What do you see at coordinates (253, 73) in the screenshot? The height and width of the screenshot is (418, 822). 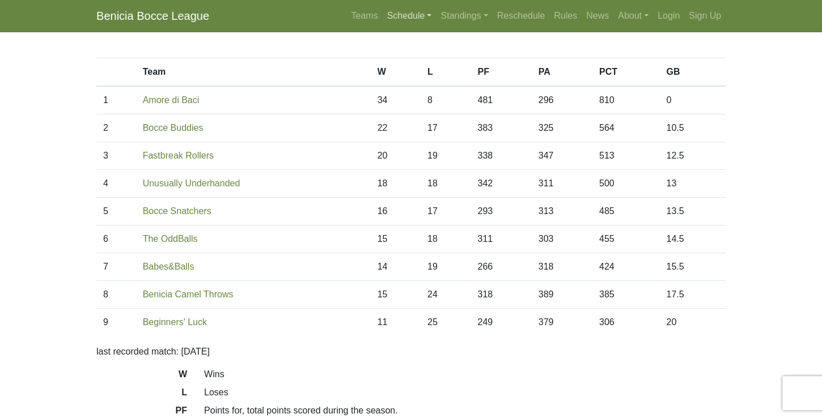 I see `th: Team` at bounding box center [253, 73].